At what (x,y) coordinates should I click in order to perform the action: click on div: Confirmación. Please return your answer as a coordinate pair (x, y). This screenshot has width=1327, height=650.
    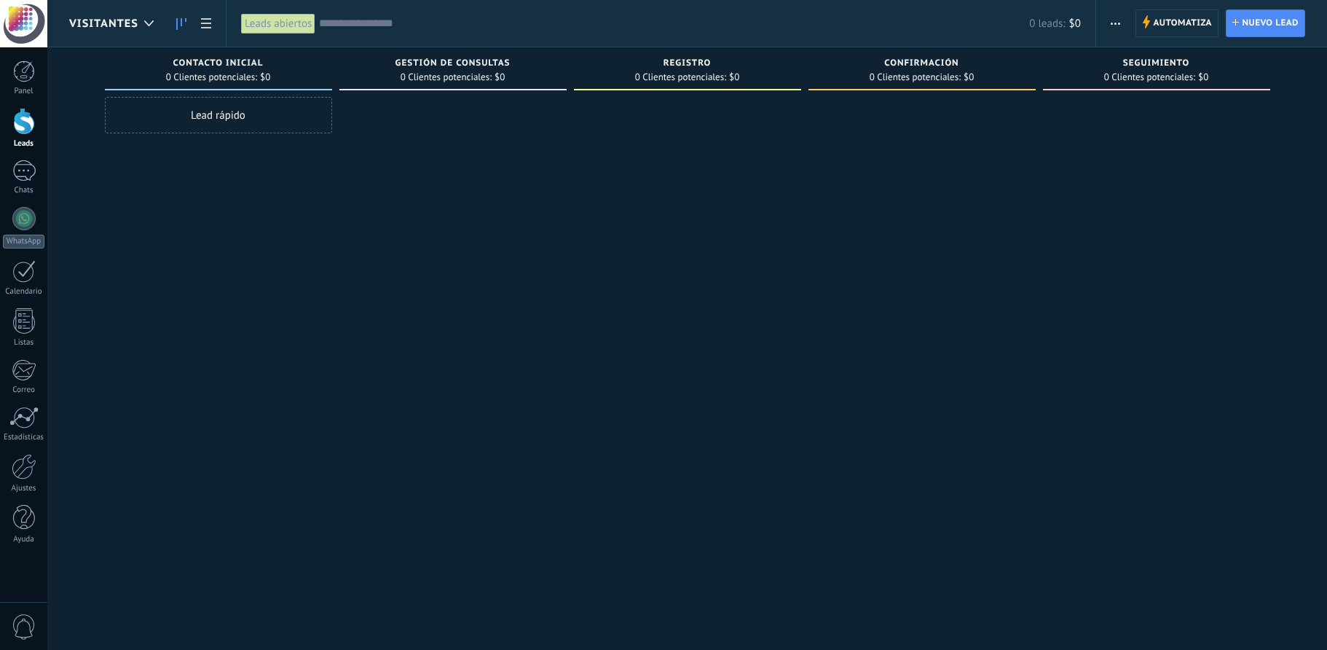
    Looking at the image, I should click on (922, 64).